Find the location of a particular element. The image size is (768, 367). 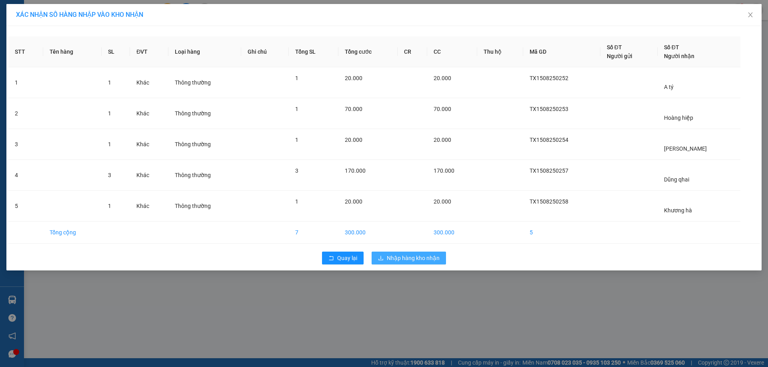

button: rollbackQuay lại is located at coordinates (343, 258).